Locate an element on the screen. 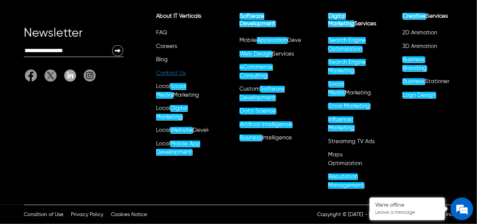 This screenshot has width=477, height=224. a: Cookies Notice is located at coordinates (129, 214).